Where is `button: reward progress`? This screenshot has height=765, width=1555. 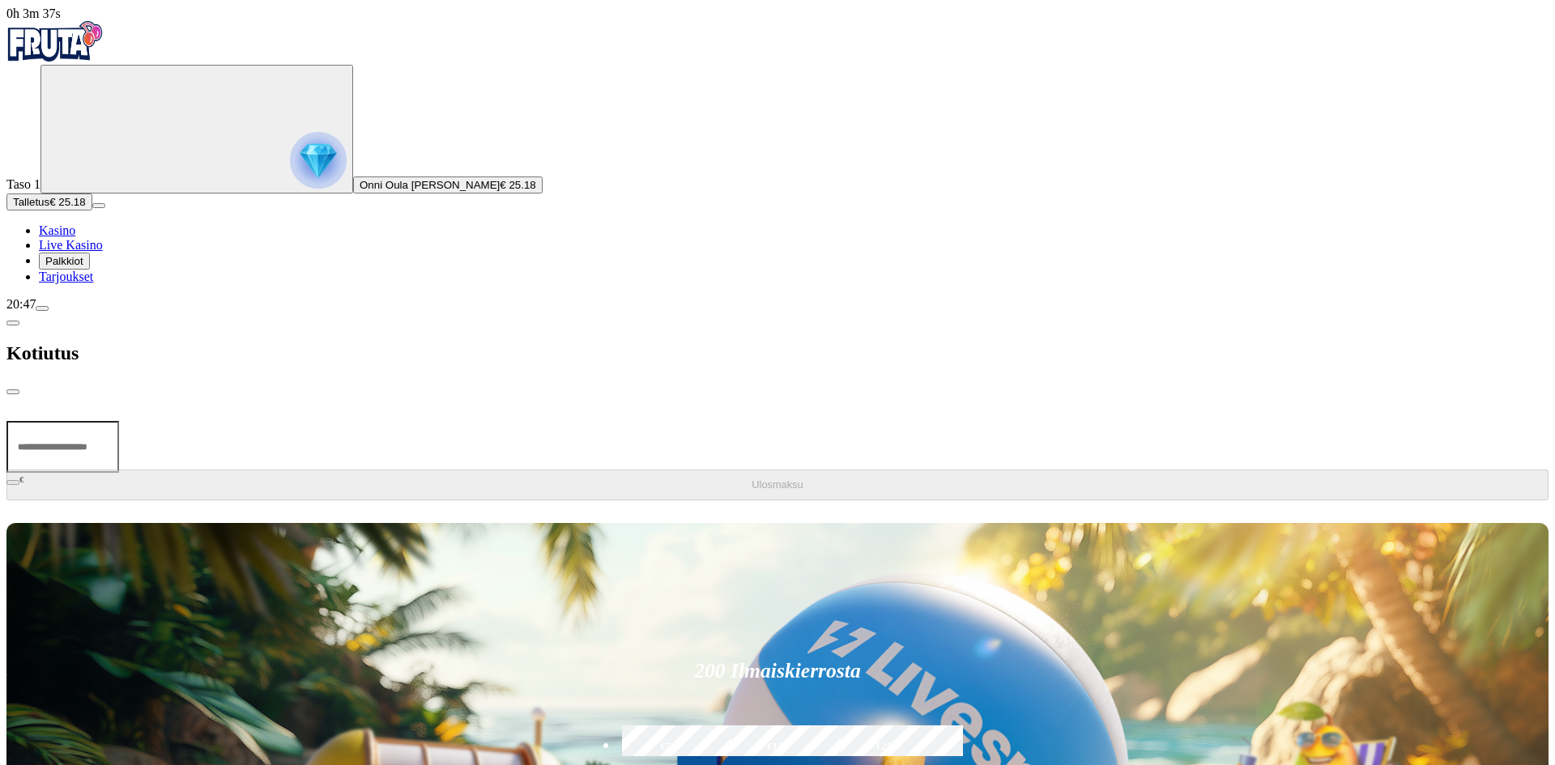
button: reward progress is located at coordinates (197, 129).